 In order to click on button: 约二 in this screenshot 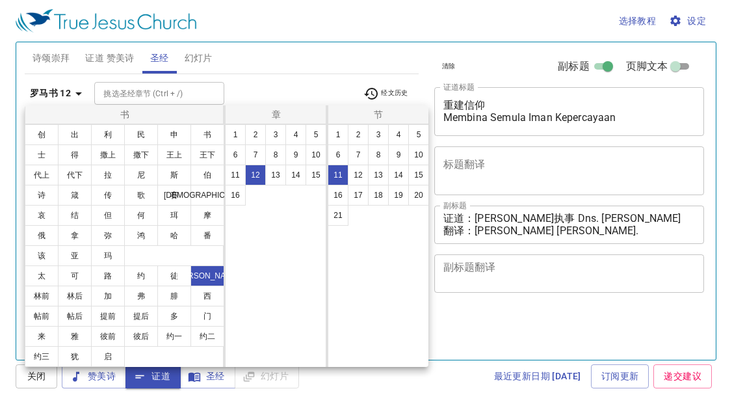, I will do `click(207, 336)`.